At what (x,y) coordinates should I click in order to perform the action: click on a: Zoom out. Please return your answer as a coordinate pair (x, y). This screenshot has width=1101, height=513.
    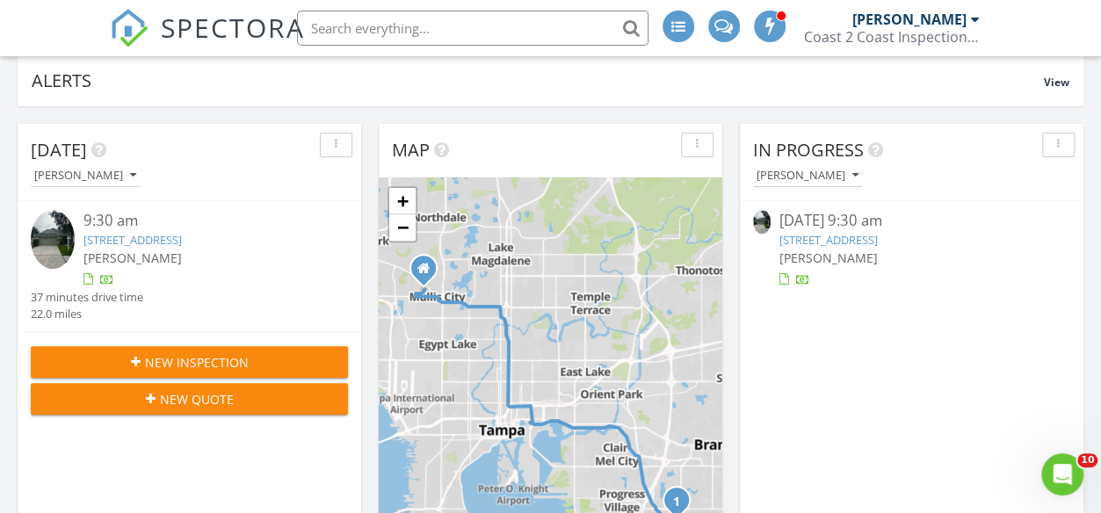
    Looking at the image, I should click on (403, 228).